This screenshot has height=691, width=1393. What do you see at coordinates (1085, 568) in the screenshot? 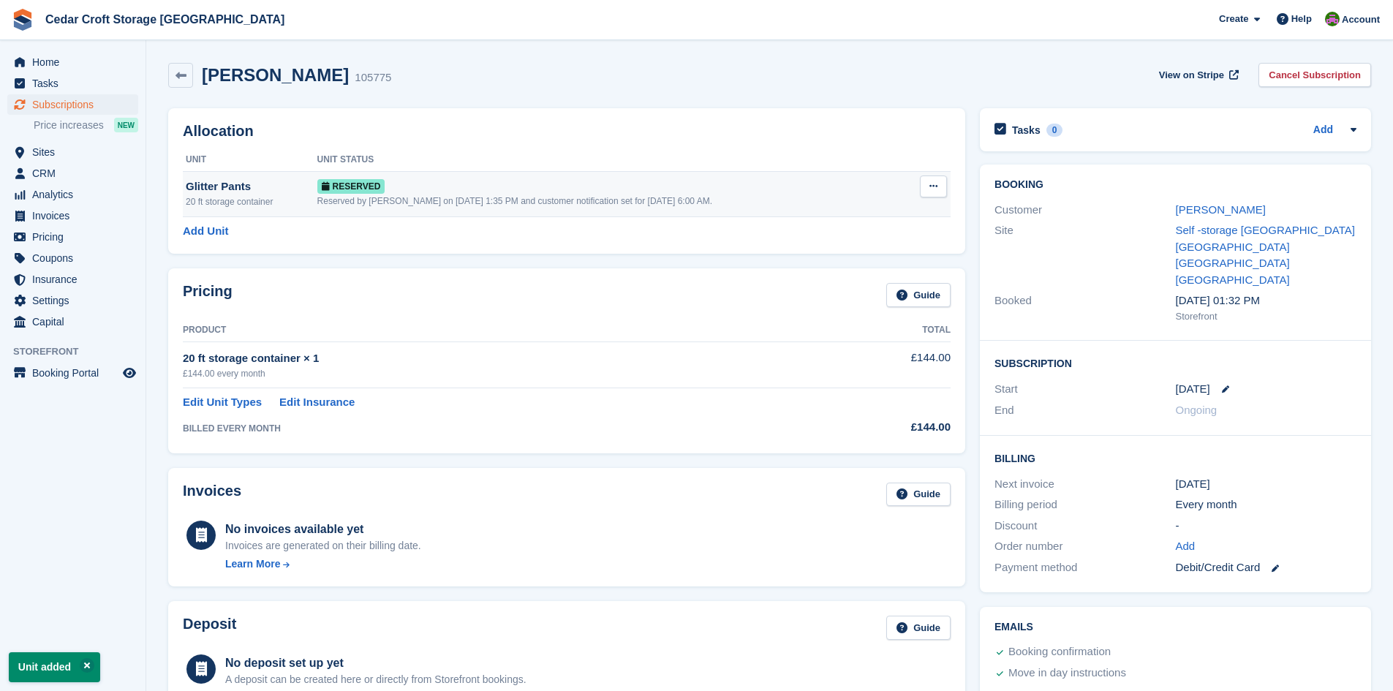
I see `div: Payment method` at bounding box center [1085, 568].